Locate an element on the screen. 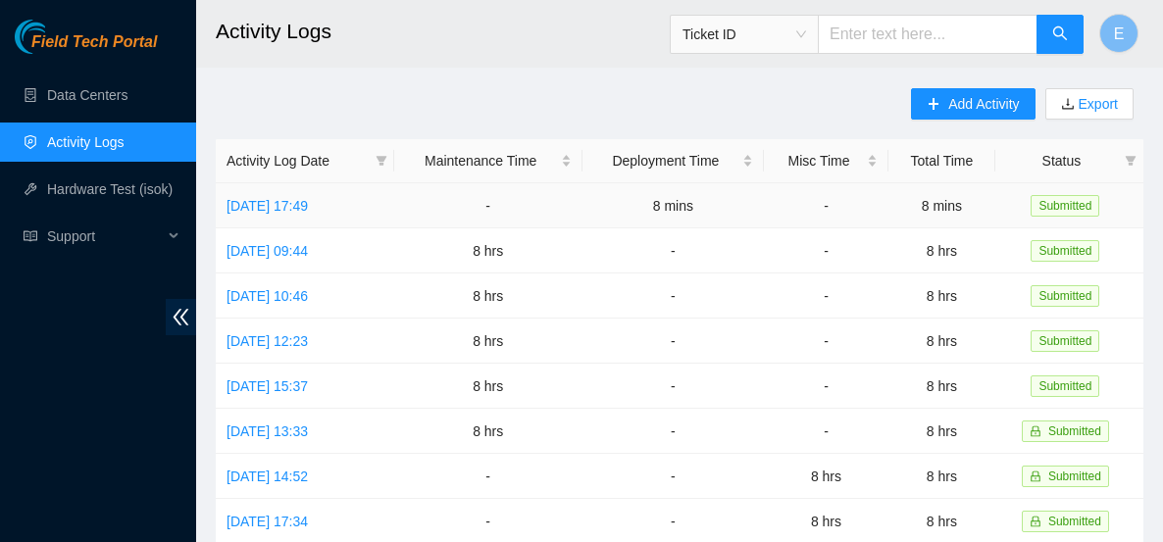  span: search is located at coordinates (1060, 34).